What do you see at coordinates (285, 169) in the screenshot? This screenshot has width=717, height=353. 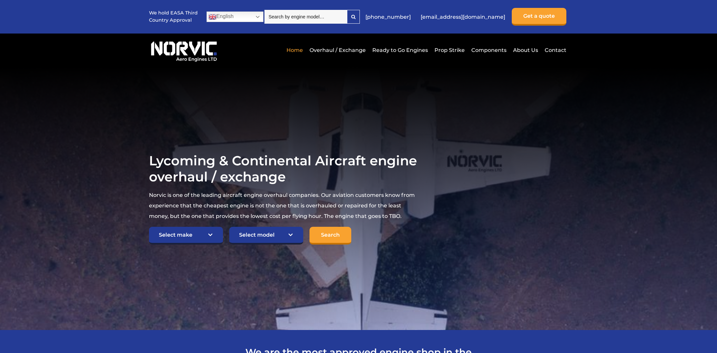 I see `h1: Lycoming & Continental Aircraft engine overhaul / exchange` at bounding box center [285, 169].